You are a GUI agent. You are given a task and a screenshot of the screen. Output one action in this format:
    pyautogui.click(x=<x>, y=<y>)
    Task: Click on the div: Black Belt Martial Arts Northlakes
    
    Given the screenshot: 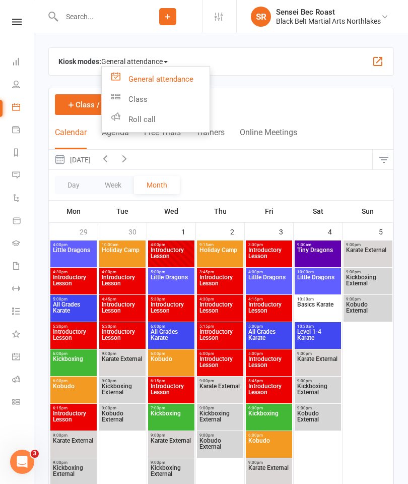 What is the action you would take?
    pyautogui.click(x=329, y=21)
    